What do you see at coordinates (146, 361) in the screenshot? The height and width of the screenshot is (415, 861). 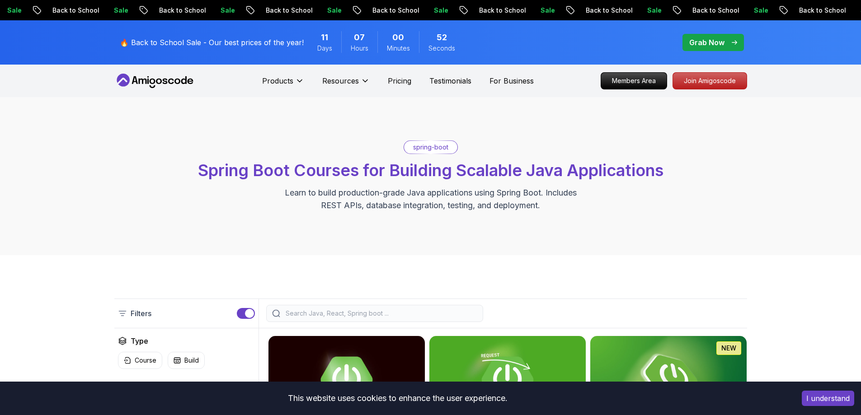 I see `p: Course` at bounding box center [146, 361].